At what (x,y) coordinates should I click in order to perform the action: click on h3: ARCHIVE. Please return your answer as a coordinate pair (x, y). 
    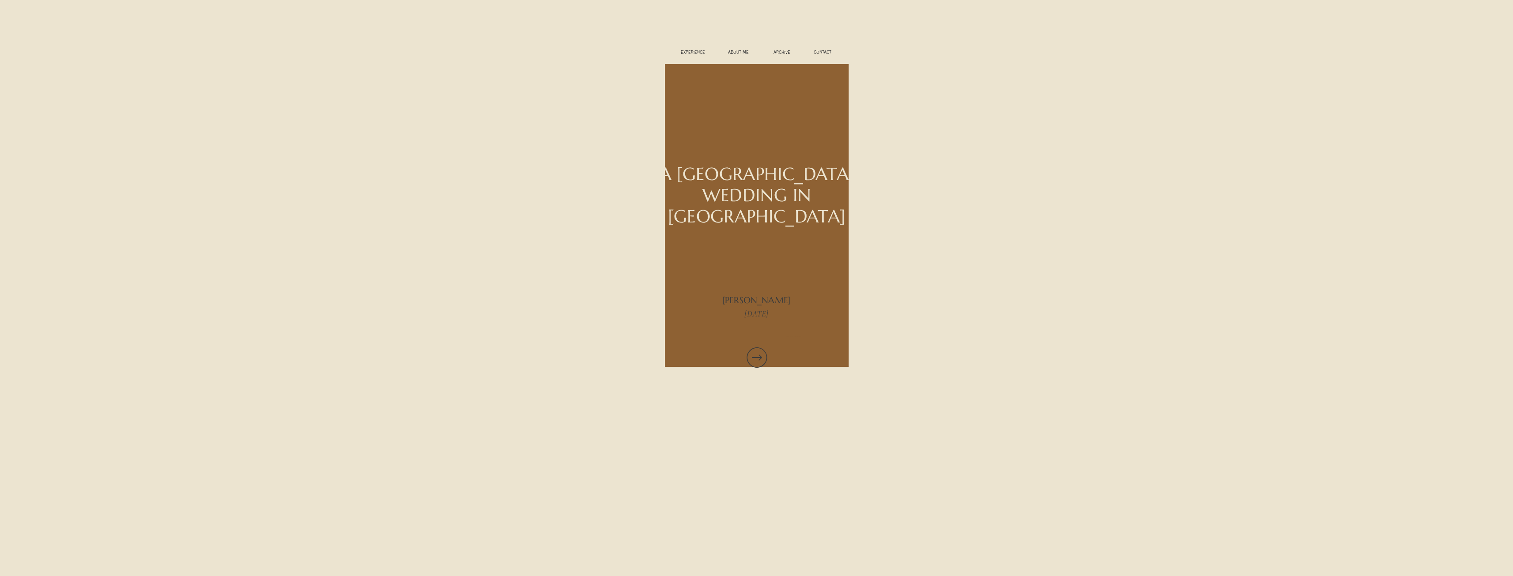
    Looking at the image, I should click on (782, 53).